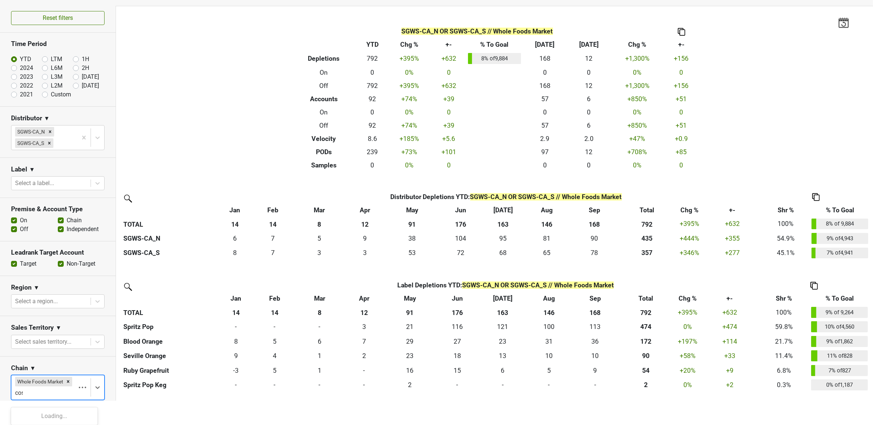  What do you see at coordinates (324, 112) in the screenshot?
I see `th: On` at bounding box center [324, 112].